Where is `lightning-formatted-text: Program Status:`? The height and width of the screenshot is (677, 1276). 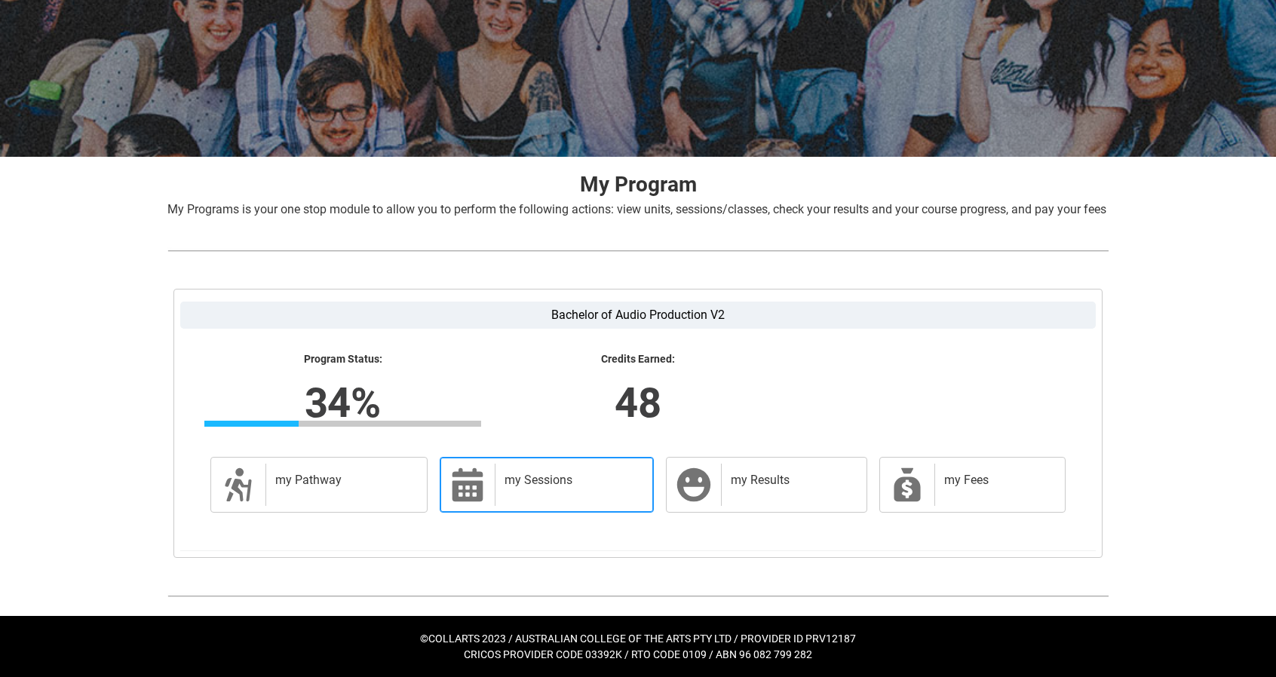
lightning-formatted-text: Program Status: is located at coordinates (342, 360).